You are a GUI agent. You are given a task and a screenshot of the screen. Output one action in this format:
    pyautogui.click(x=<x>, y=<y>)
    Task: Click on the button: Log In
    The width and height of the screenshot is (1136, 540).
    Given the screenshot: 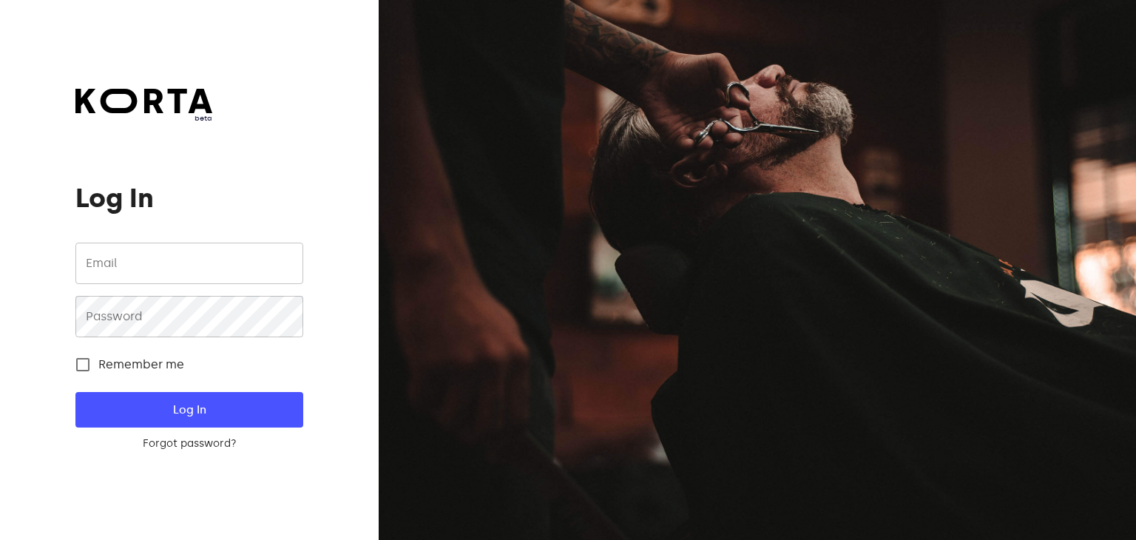 What is the action you would take?
    pyautogui.click(x=189, y=410)
    